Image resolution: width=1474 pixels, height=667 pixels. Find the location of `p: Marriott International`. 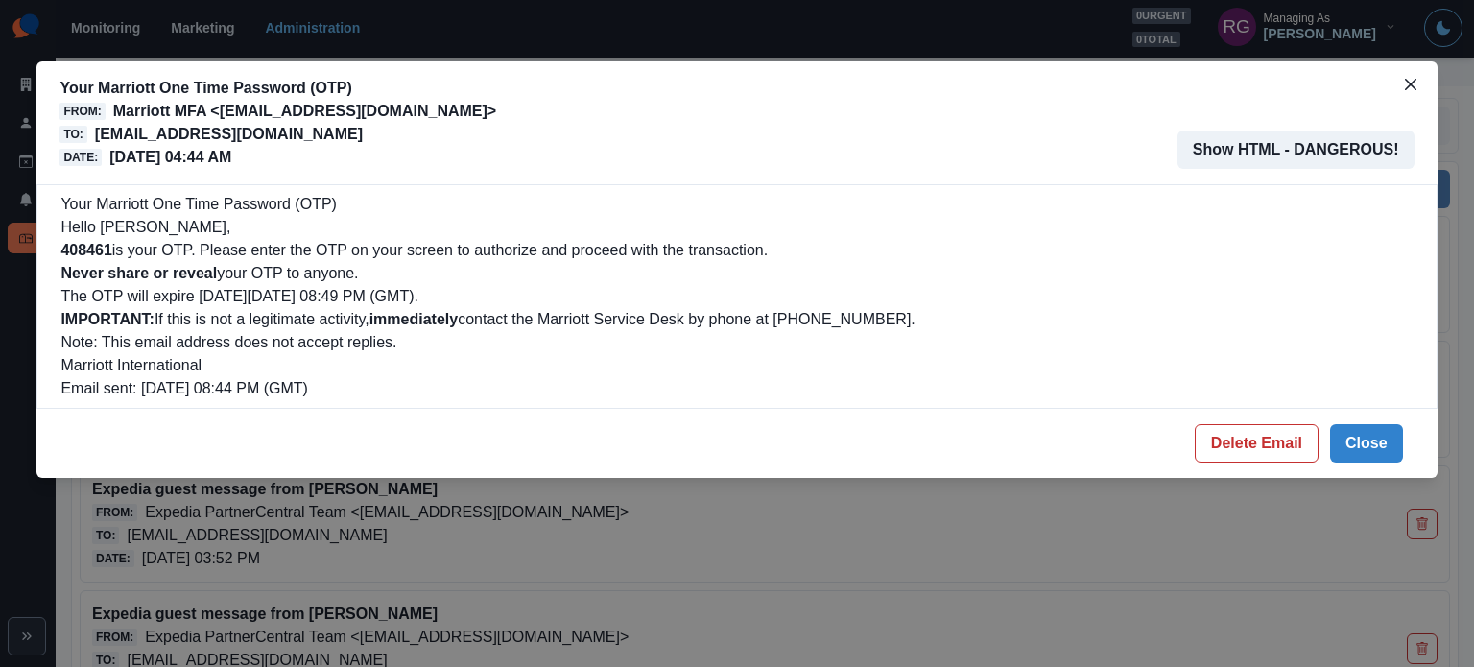

p: Marriott International is located at coordinates (736, 366).